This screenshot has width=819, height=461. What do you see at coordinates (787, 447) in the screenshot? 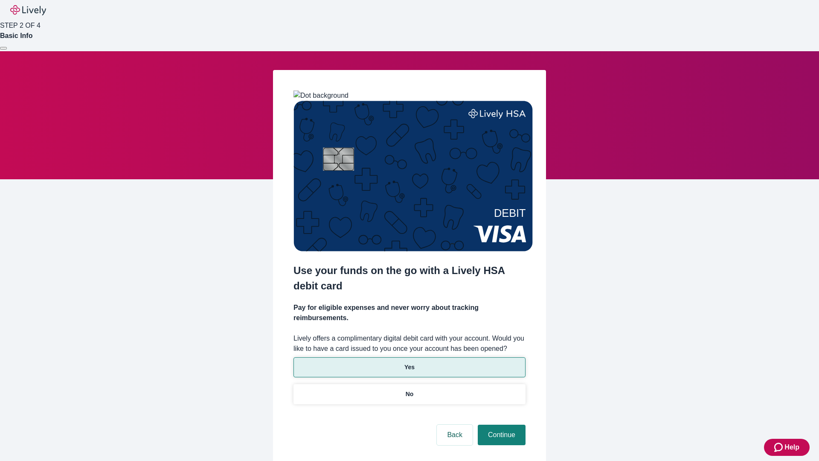
I see `button: Zendesk support iconHelp` at bounding box center [787, 447].